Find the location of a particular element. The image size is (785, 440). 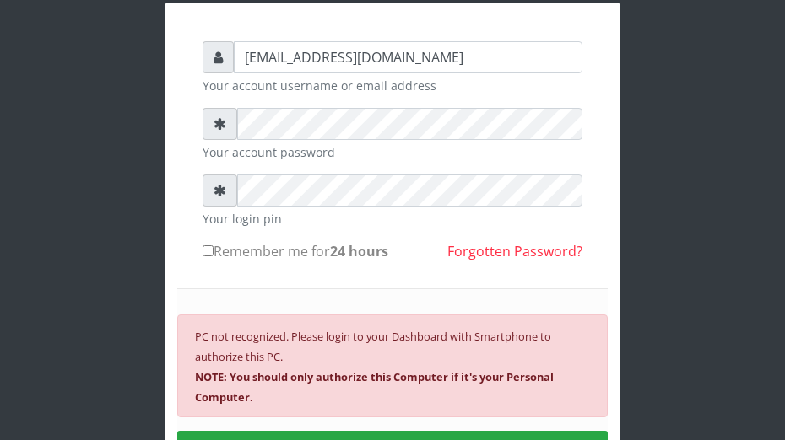

small: Your account username or email address is located at coordinates (392, 85).